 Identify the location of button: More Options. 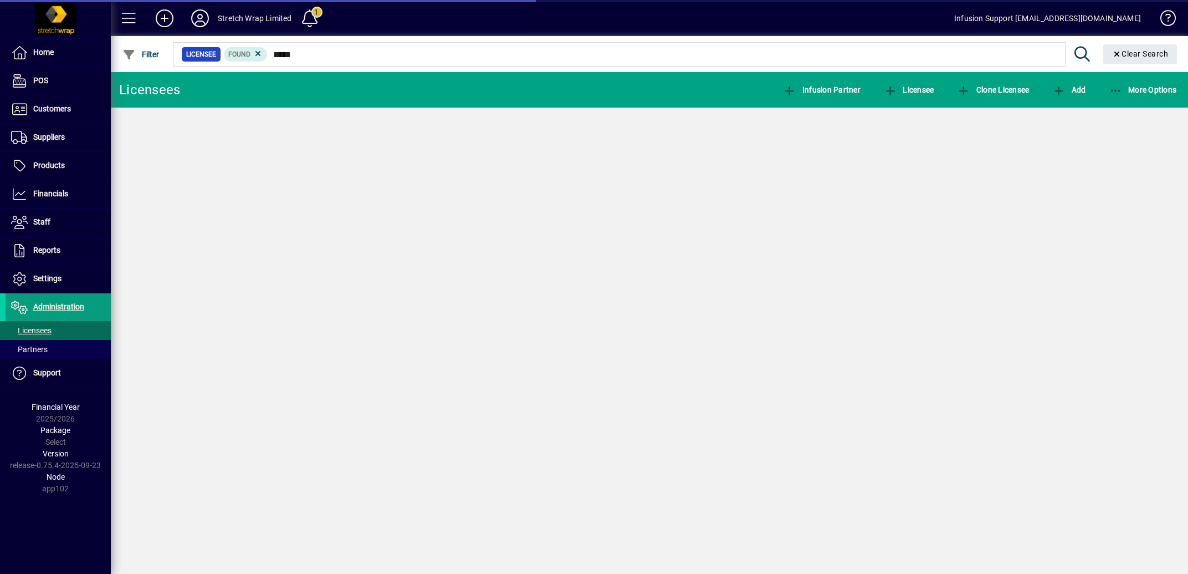
(1144, 90).